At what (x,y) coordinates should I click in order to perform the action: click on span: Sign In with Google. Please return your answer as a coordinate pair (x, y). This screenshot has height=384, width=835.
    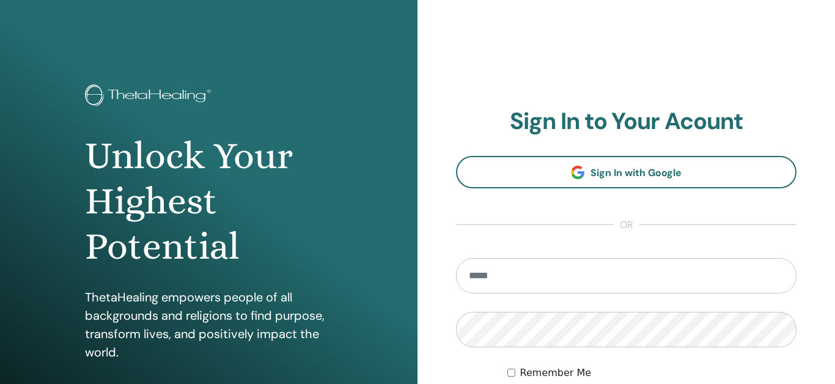
    Looking at the image, I should click on (636, 172).